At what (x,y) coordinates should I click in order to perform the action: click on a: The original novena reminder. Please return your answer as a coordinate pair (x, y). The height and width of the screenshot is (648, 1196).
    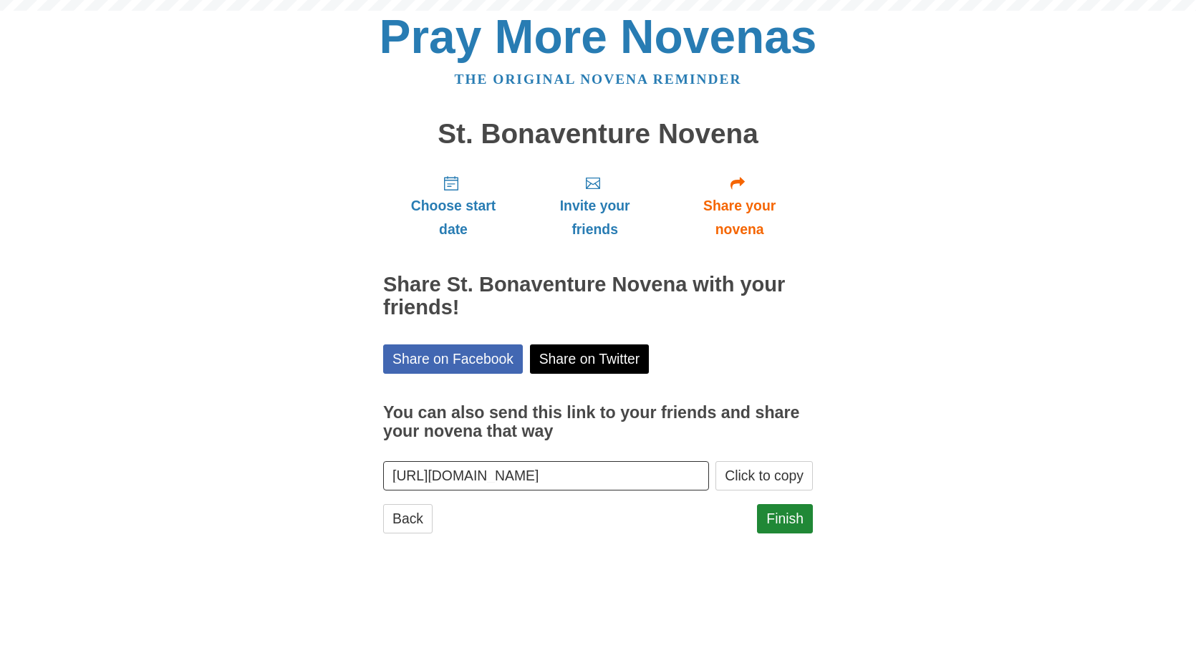
    Looking at the image, I should click on (598, 79).